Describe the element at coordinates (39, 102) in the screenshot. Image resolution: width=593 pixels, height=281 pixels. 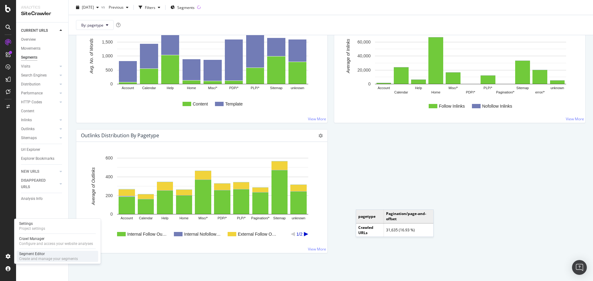
I see `a: HTTP Codes` at that location.